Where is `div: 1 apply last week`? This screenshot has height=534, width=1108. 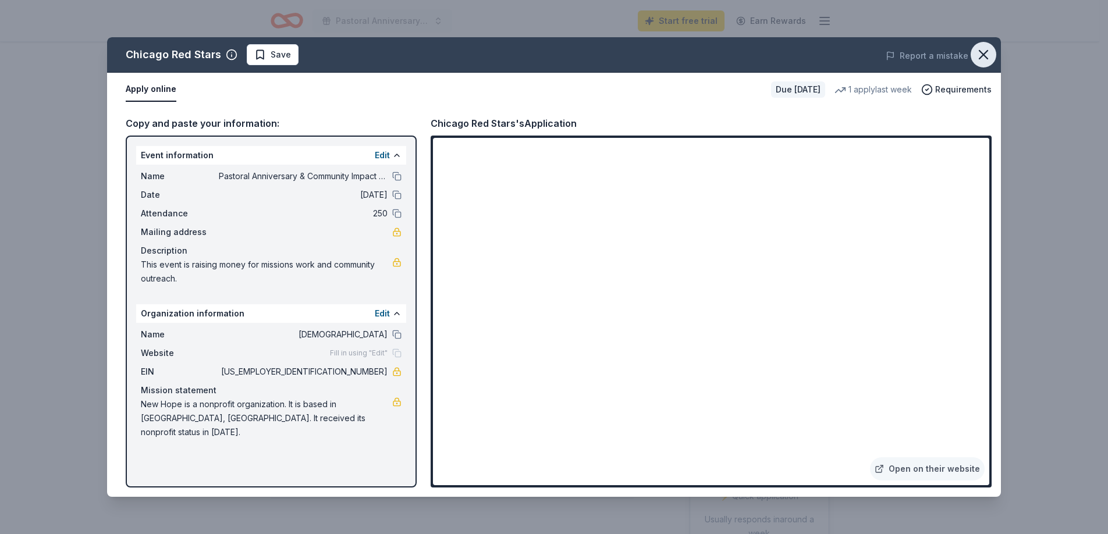
div: 1 apply last week is located at coordinates (873, 90).